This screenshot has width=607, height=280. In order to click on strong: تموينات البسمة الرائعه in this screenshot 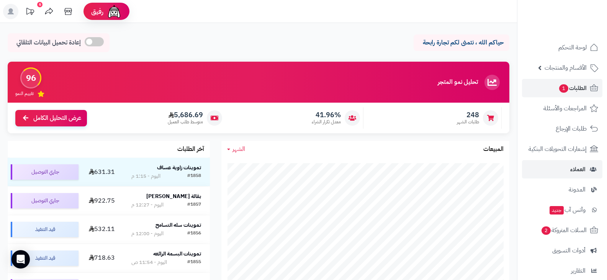, I will do `click(177, 254)`.